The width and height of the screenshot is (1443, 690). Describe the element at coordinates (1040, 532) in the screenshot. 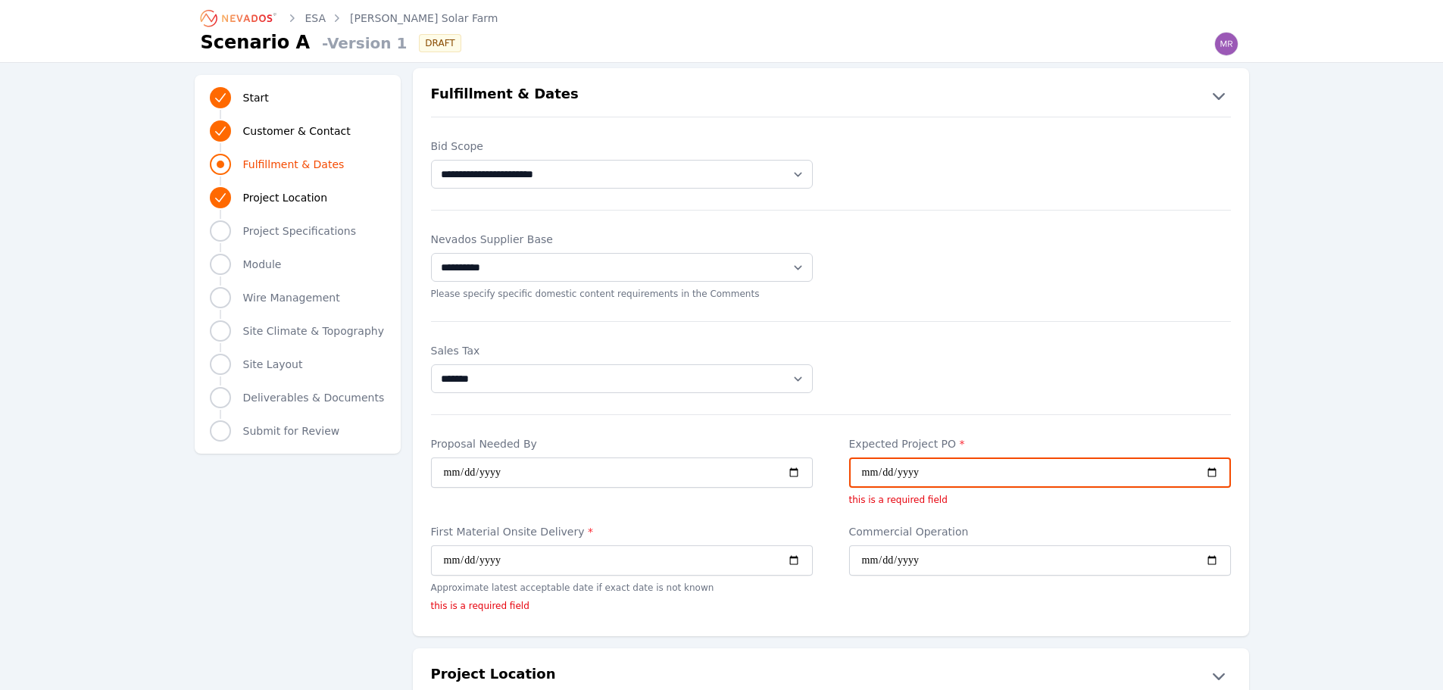

I see `label: Commercial Operation` at that location.